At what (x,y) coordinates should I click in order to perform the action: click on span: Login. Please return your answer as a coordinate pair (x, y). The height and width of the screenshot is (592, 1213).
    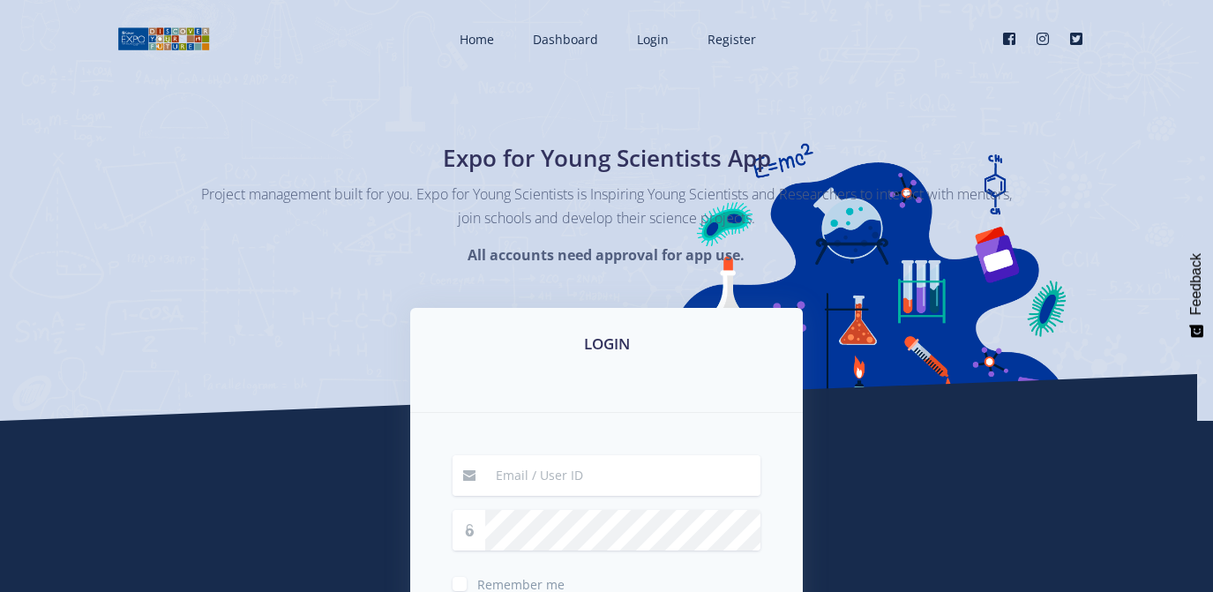
    Looking at the image, I should click on (653, 39).